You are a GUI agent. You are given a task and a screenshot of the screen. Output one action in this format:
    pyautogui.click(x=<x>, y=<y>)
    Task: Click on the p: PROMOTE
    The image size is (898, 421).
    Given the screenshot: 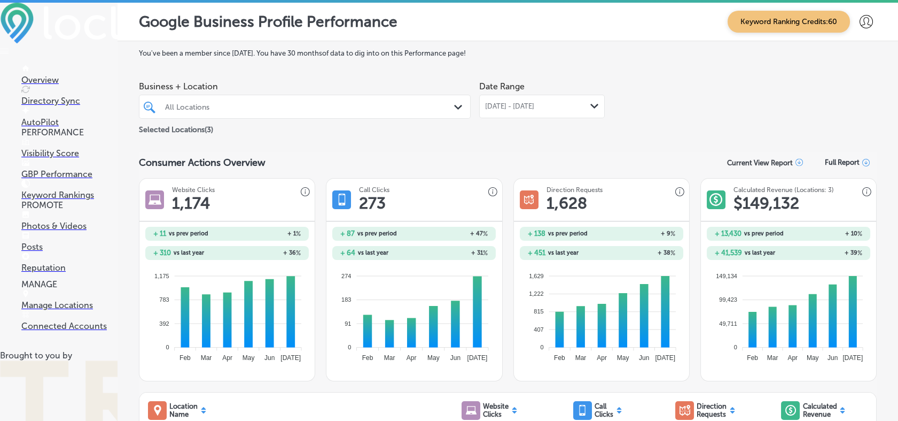 What is the action you would take?
    pyautogui.click(x=69, y=205)
    